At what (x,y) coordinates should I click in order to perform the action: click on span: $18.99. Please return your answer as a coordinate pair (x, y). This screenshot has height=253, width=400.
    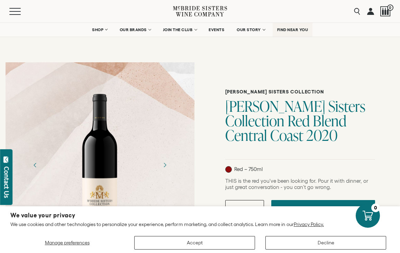
    Looking at the image, I should click on (338, 208).